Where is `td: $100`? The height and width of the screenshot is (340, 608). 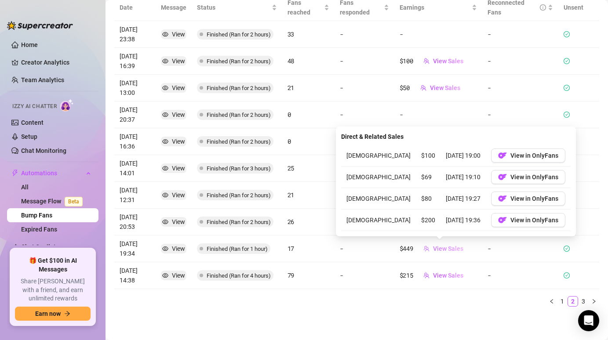
td: $100 is located at coordinates (428, 156).